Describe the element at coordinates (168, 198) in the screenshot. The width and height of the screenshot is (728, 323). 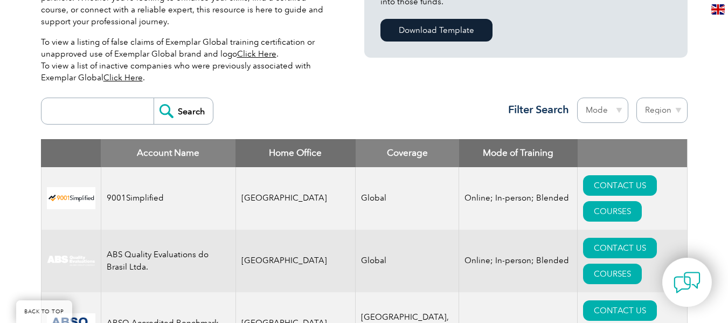
I see `td: 9001Simplified` at that location.